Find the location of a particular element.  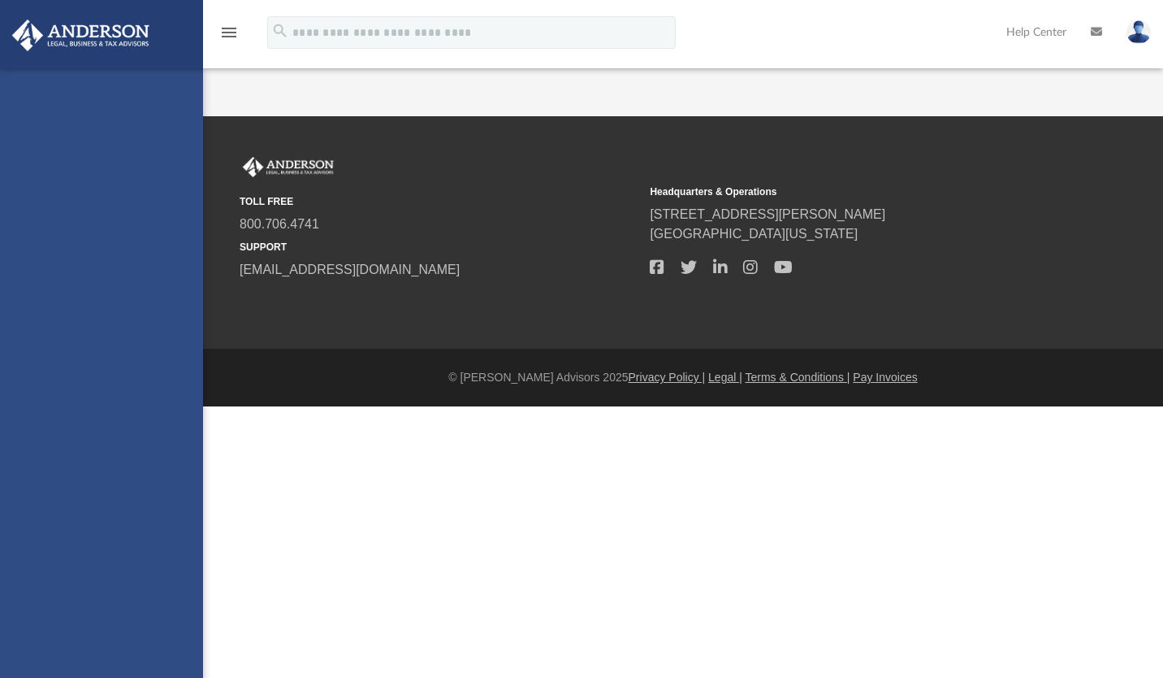

a: Pay Invoices is located at coordinates (885, 377).